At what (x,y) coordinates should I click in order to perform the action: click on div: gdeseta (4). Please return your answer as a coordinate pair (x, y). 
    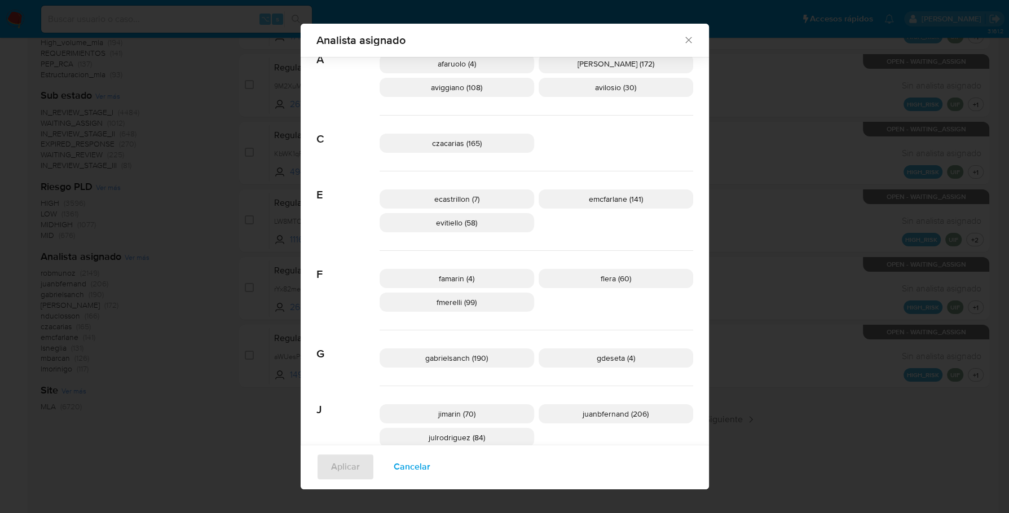
    Looking at the image, I should click on (616, 358).